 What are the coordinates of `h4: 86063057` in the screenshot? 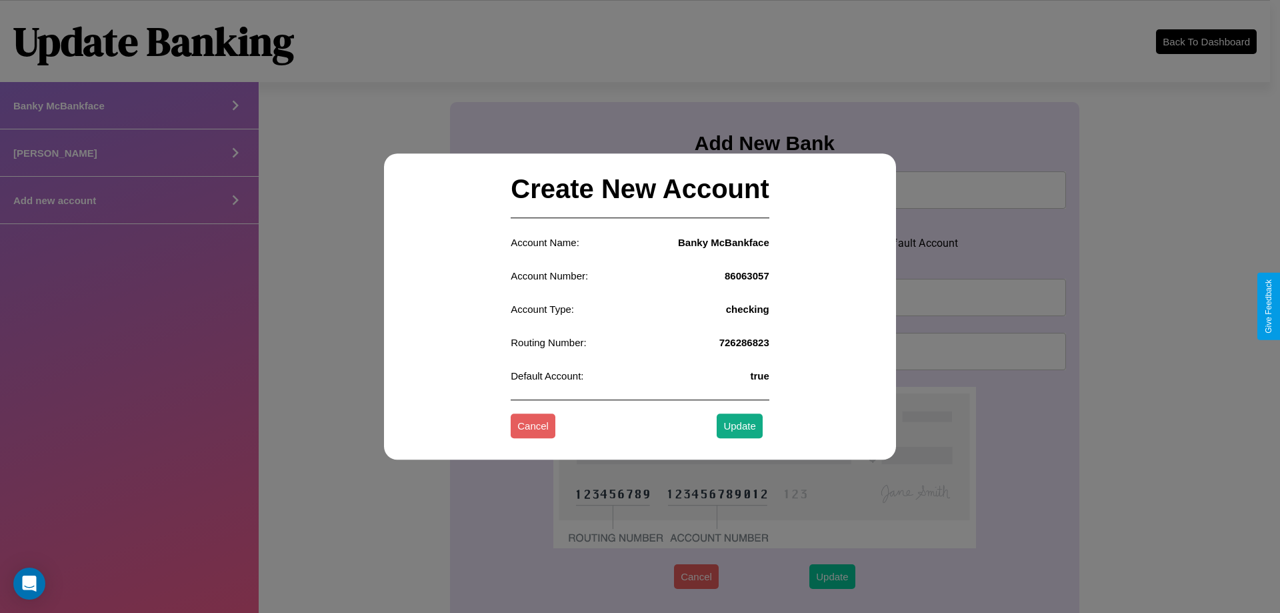 It's located at (747, 275).